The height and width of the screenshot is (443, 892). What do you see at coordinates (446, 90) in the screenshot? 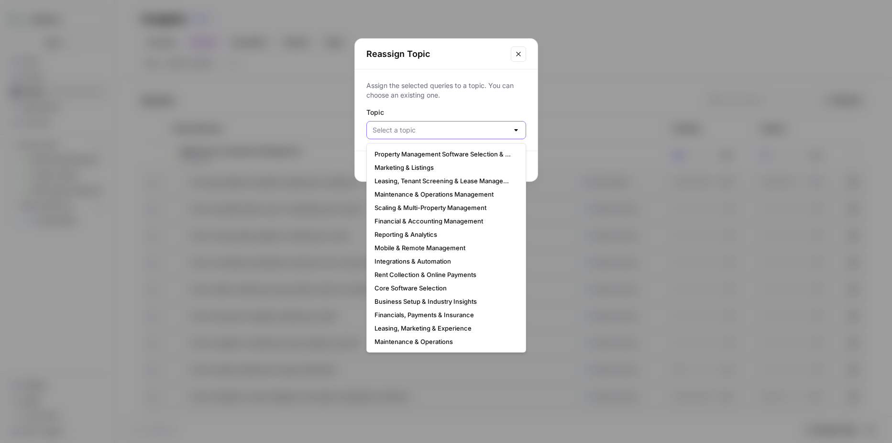
I see `p: Assign the selected queries to a topic. You can choose an existing one.` at bounding box center [446, 90].